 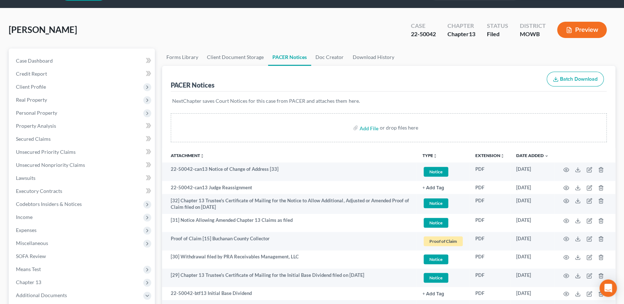 What do you see at coordinates (532, 34) in the screenshot?
I see `div: MOWB` at bounding box center [532, 34].